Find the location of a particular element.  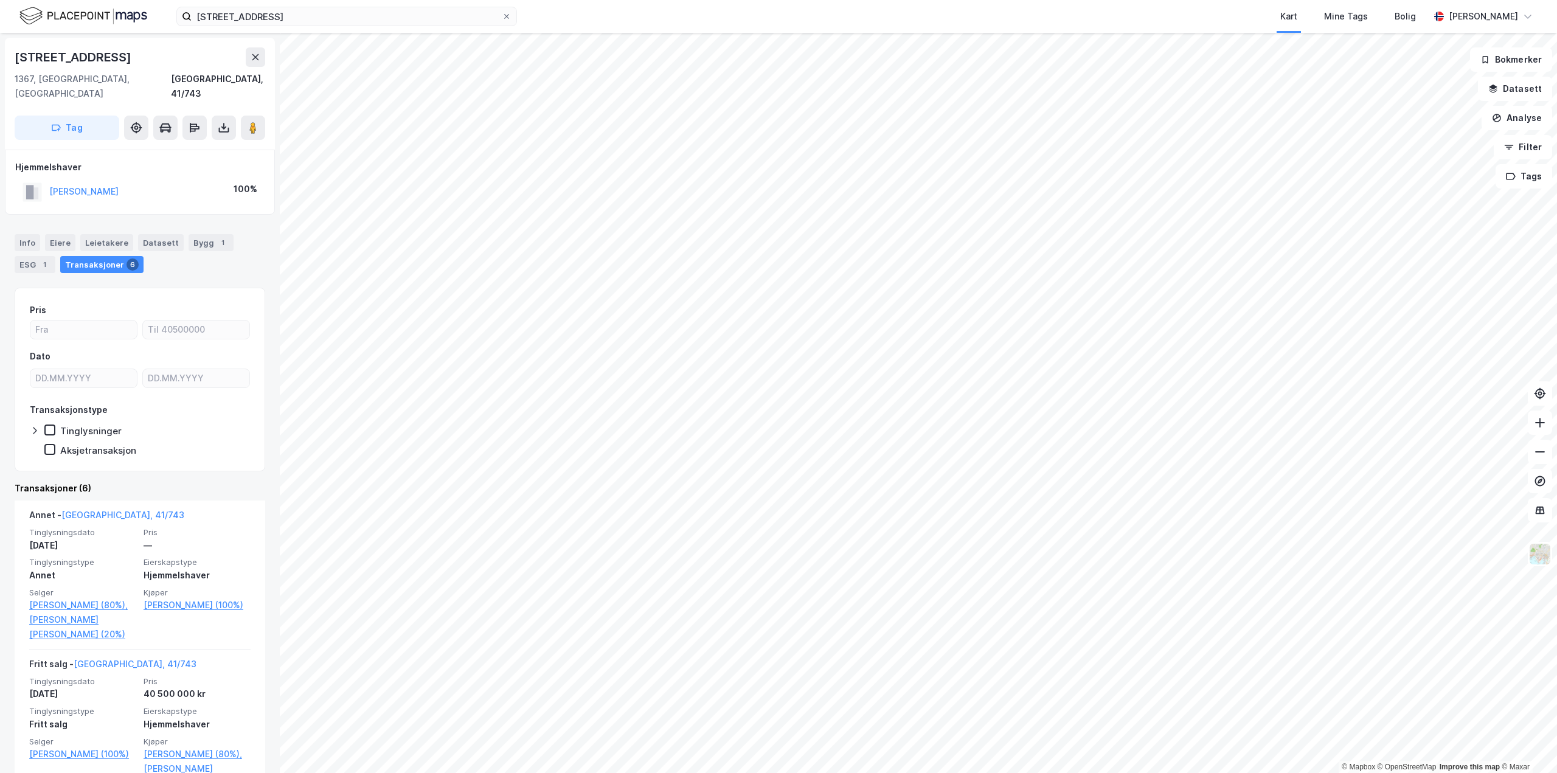

button: Datasett is located at coordinates (1515, 89).